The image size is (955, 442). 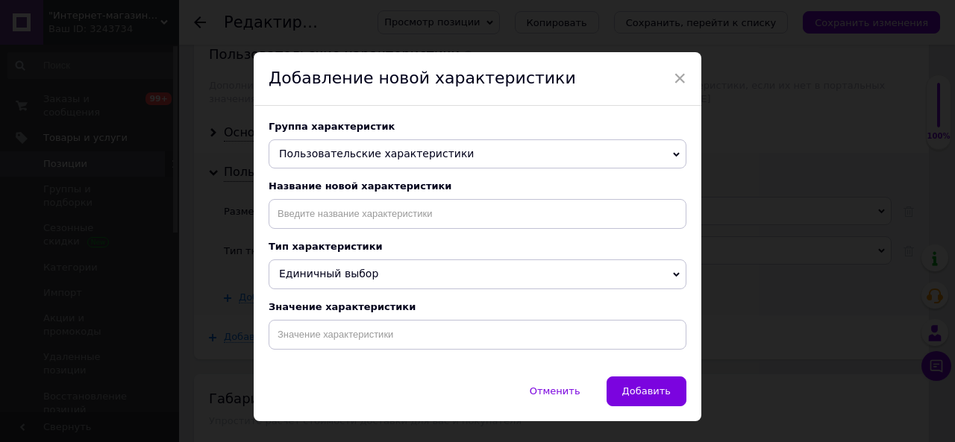 I want to click on div: Название новой характеристики, so click(x=477, y=186).